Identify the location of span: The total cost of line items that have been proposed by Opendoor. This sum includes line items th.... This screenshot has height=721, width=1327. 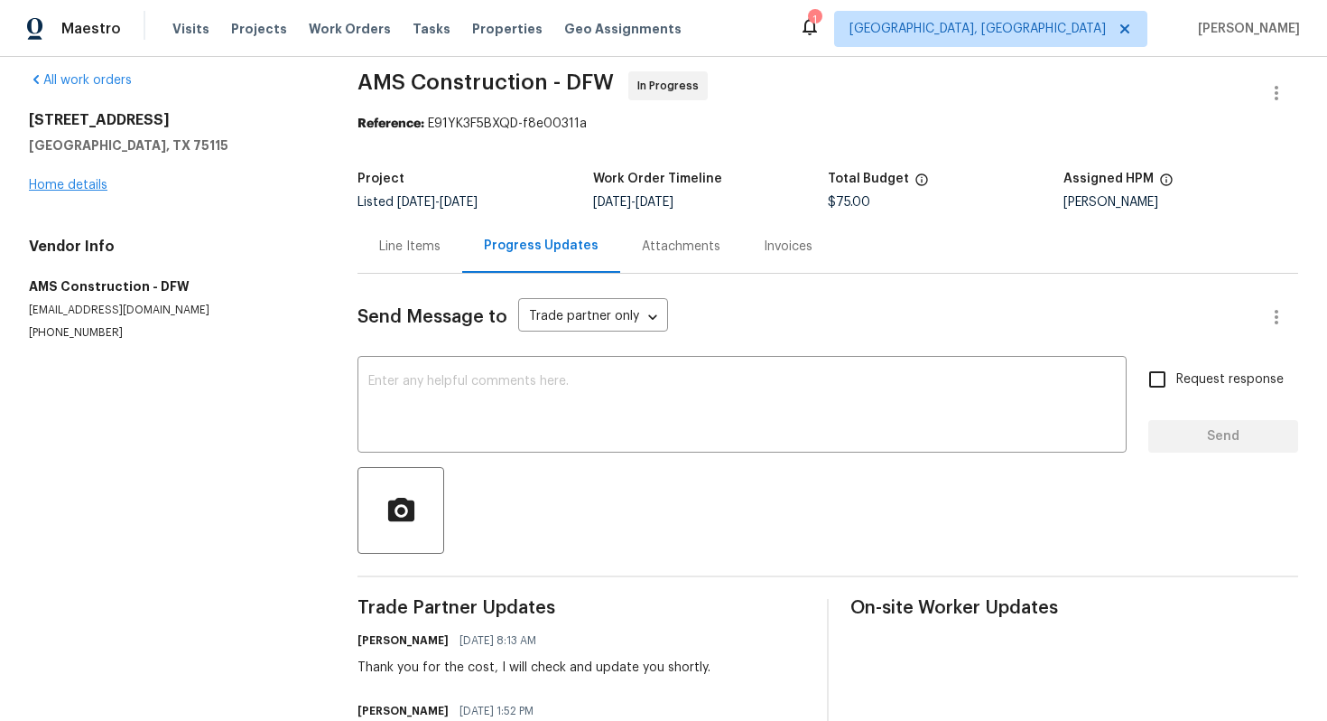
(922, 184).